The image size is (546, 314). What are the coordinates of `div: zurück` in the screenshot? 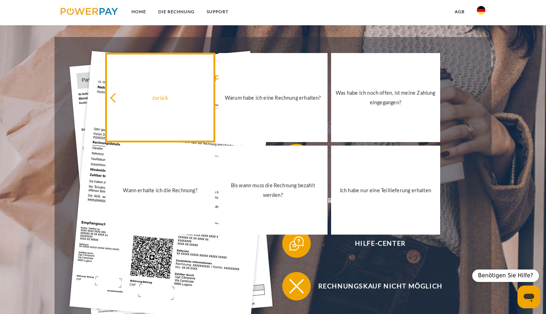 It's located at (160, 98).